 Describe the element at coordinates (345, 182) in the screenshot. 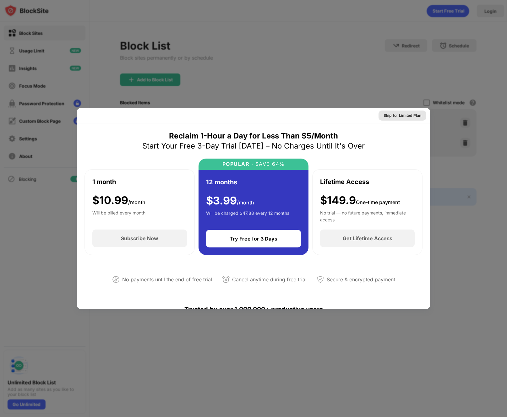

I see `div: Lifetime Access` at that location.